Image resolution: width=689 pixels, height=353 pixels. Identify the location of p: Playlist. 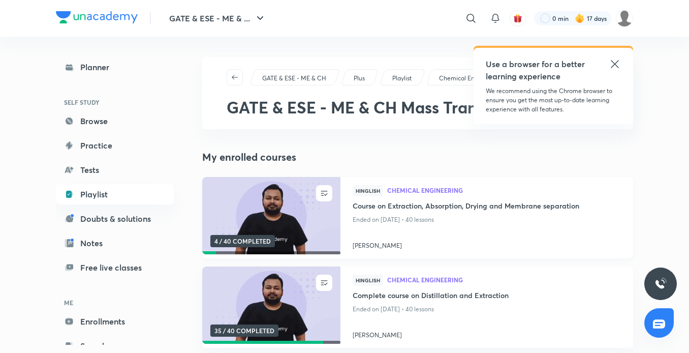
(402, 78).